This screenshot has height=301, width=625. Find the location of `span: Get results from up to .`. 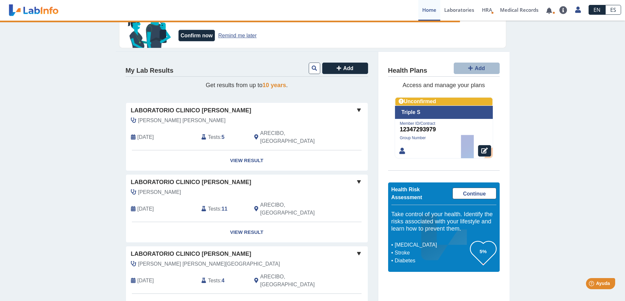

span: Get results from up to . is located at coordinates (247, 85).